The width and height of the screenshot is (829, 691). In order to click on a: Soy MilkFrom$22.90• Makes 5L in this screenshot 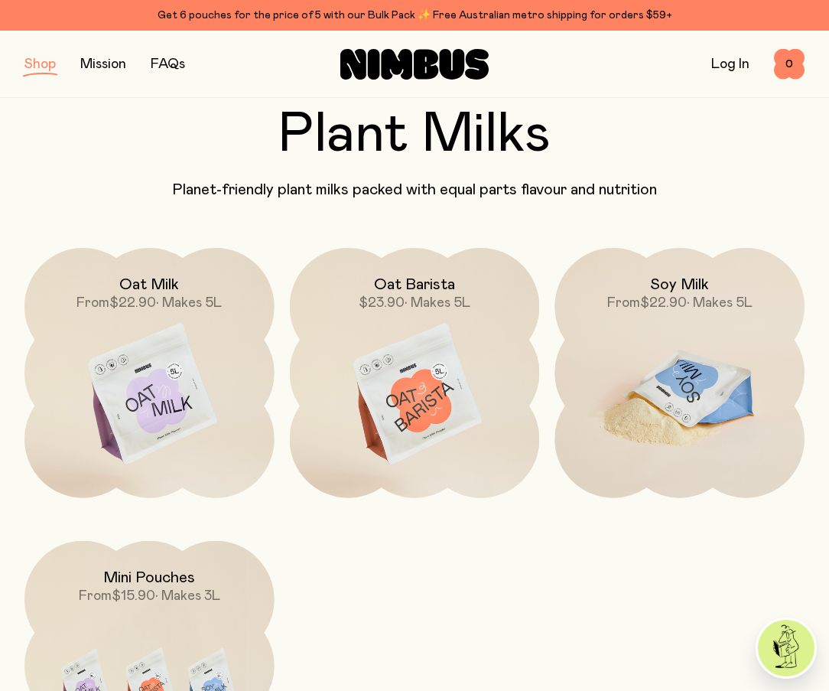, I will do `click(679, 373)`.